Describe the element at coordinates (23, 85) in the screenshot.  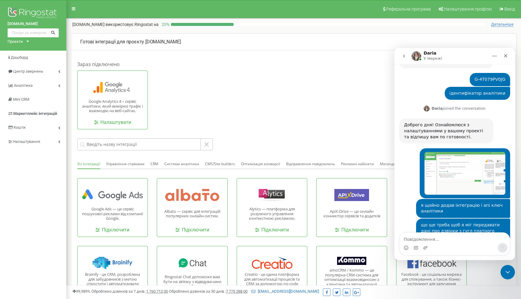
I see `span: Аналiтика` at that location.